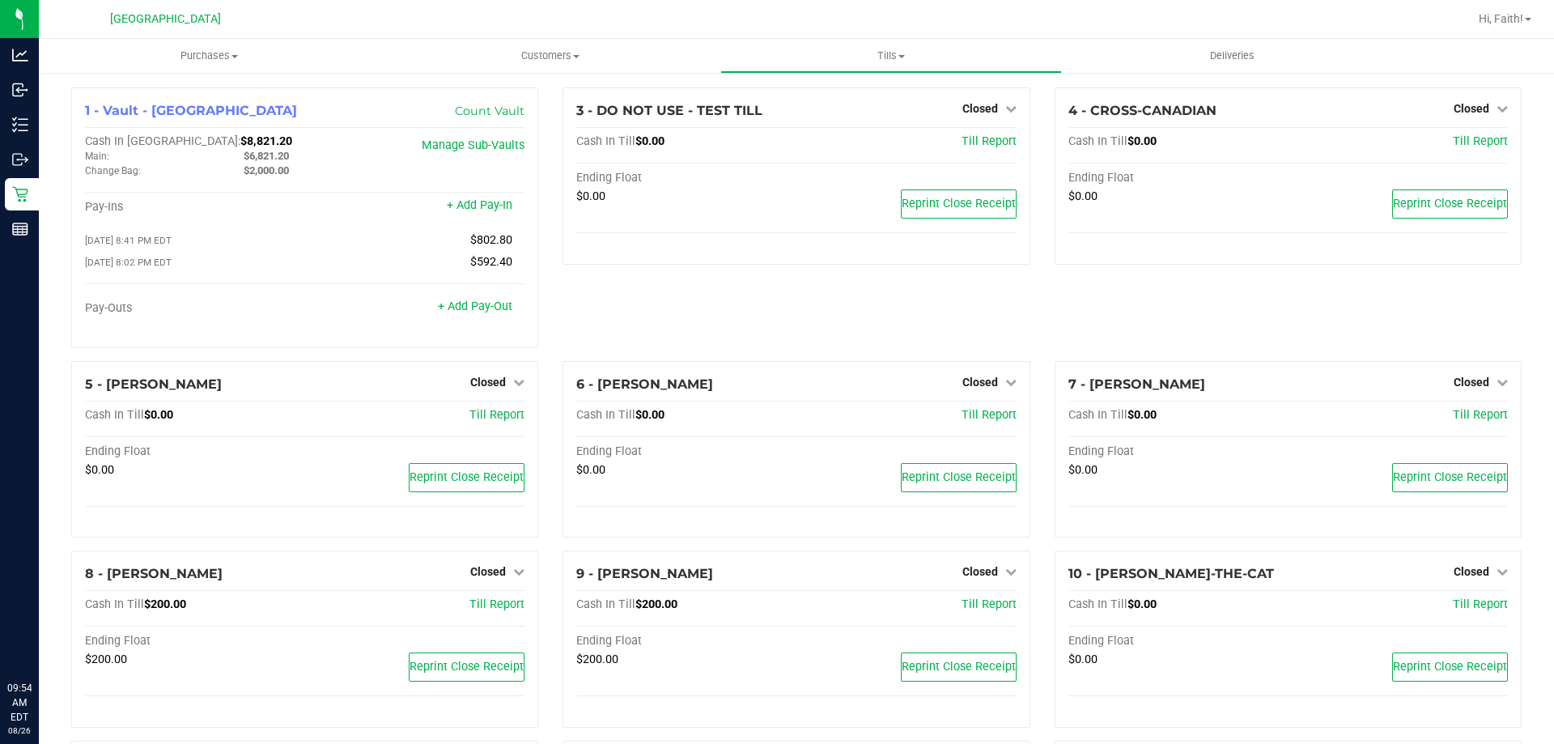  I want to click on inline-svg: Reports, so click(20, 229).